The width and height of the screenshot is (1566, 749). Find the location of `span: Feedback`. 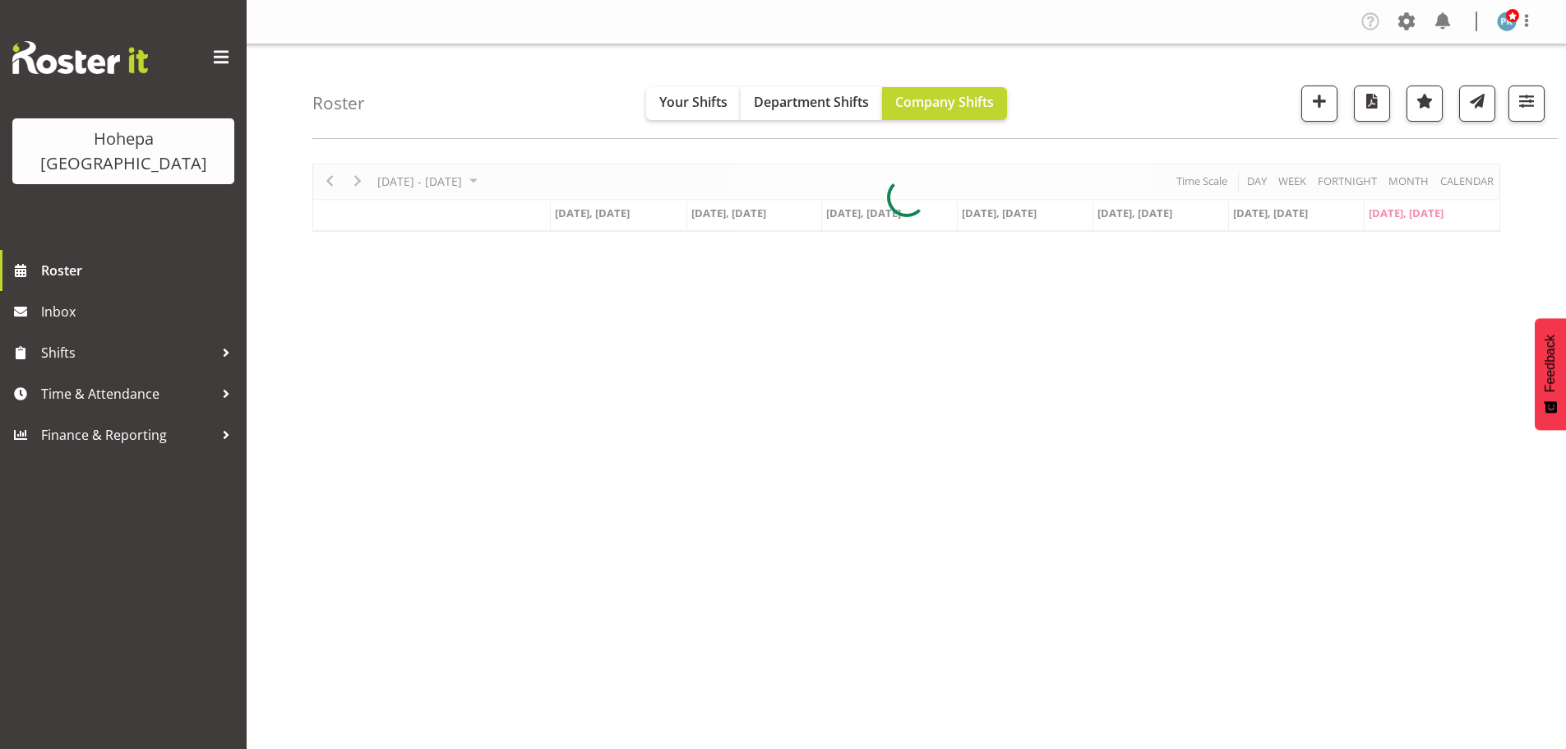

span: Feedback is located at coordinates (1550, 363).